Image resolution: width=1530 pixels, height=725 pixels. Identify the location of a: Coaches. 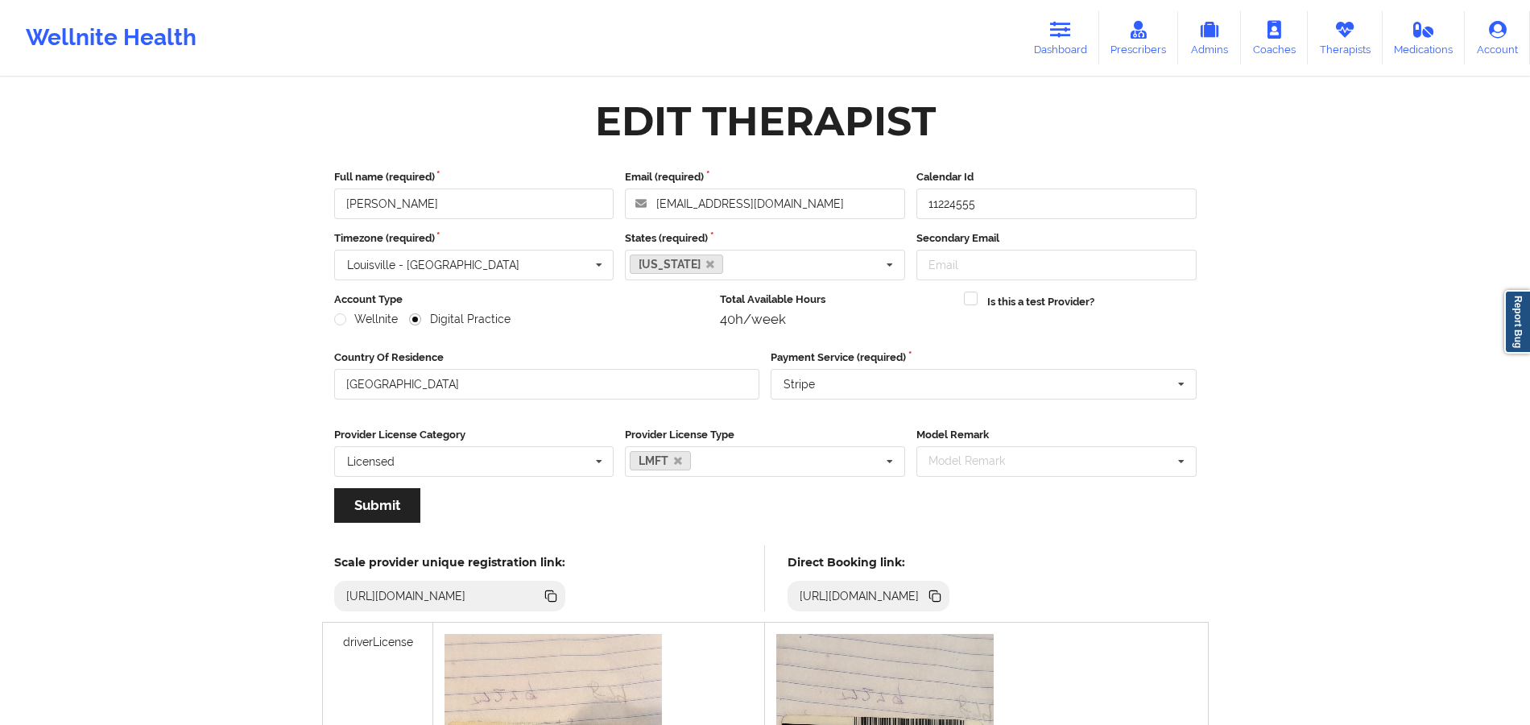
(1274, 38).